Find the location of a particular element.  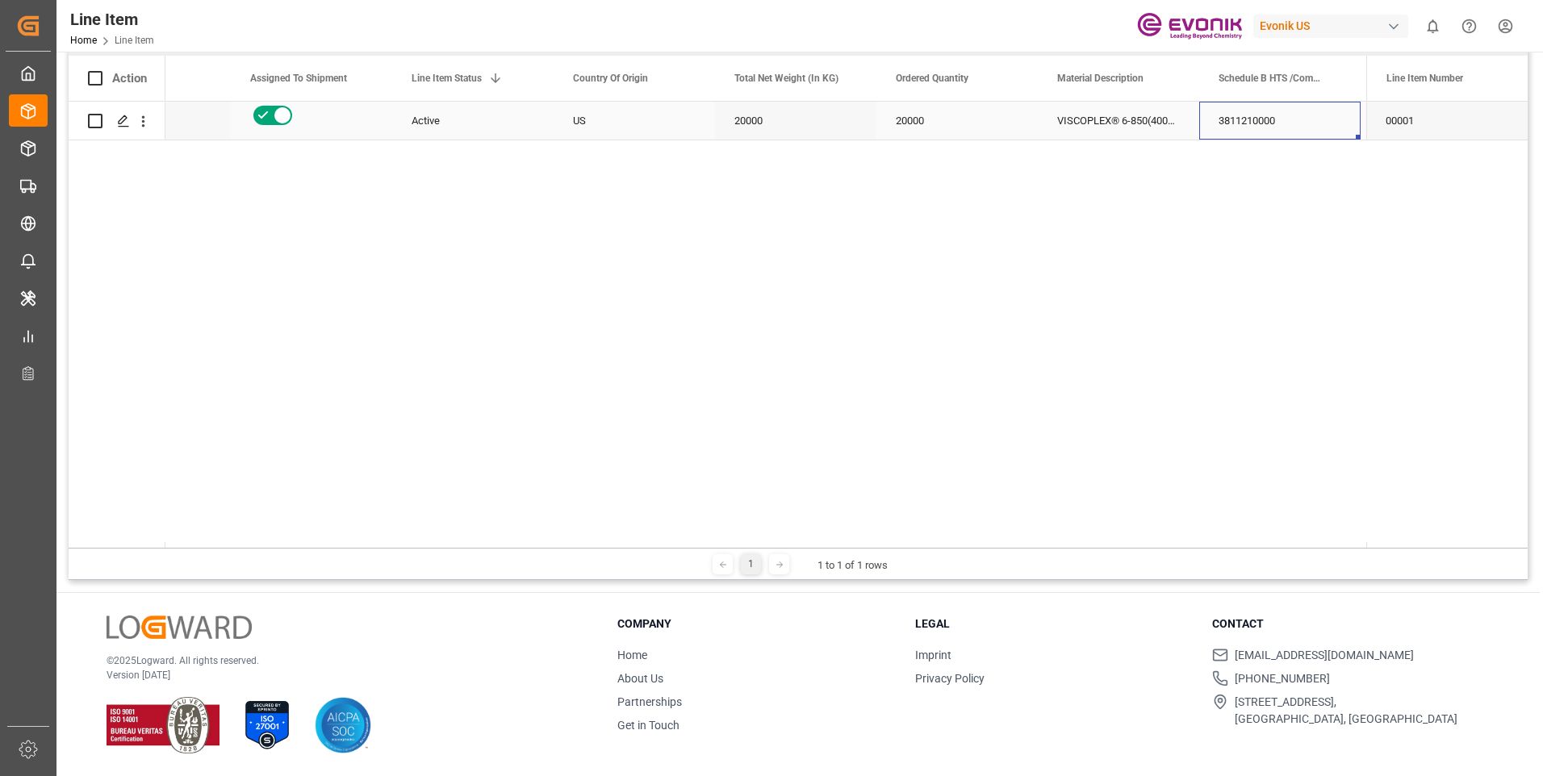

img: AICPA SOC is located at coordinates (343, 725).